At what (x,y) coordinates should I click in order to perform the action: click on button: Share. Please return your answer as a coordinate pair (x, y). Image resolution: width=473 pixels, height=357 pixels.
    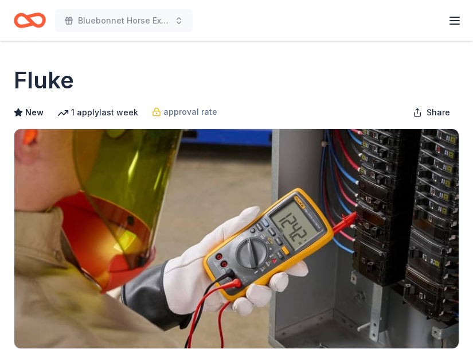
    Looking at the image, I should click on (431, 112).